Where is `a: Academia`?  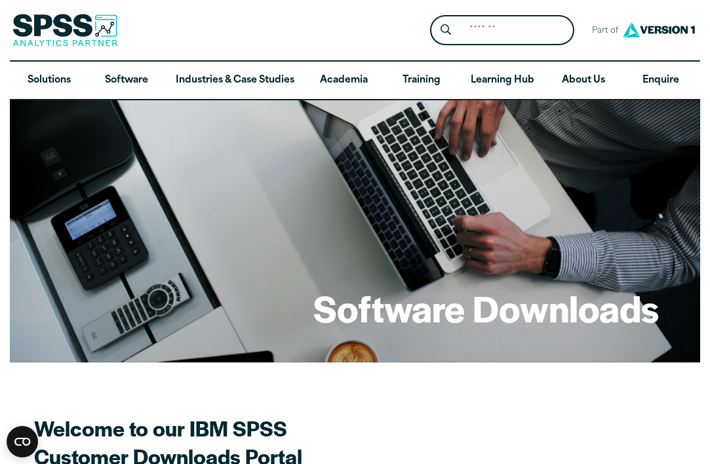 a: Academia is located at coordinates (343, 81).